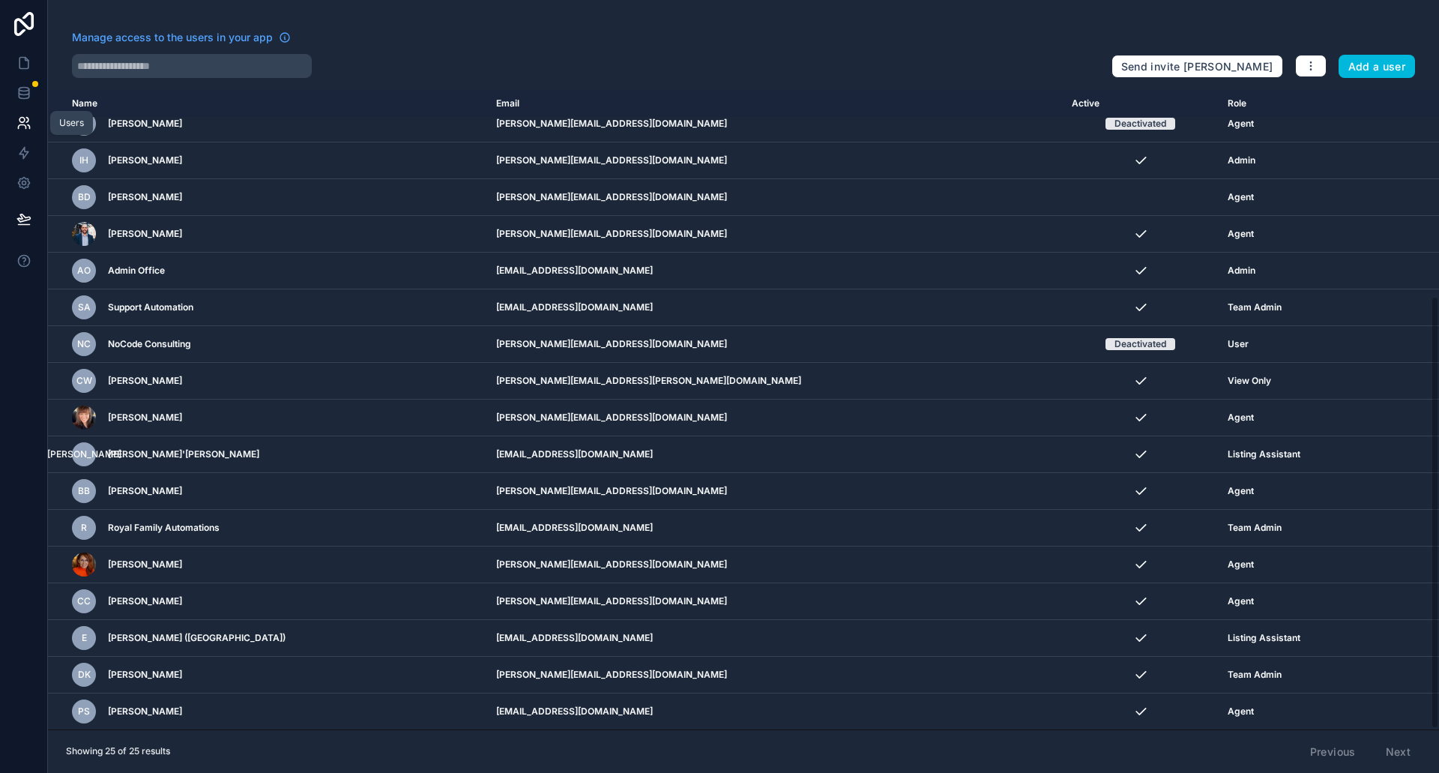  What do you see at coordinates (84, 307) in the screenshot?
I see `span: SA` at bounding box center [84, 307].